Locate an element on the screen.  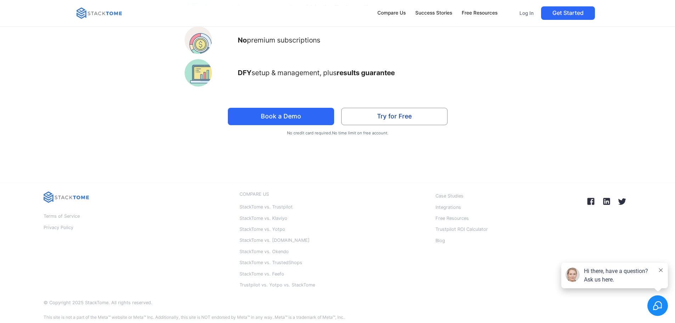
a: Privacy Policy is located at coordinates (58, 228).